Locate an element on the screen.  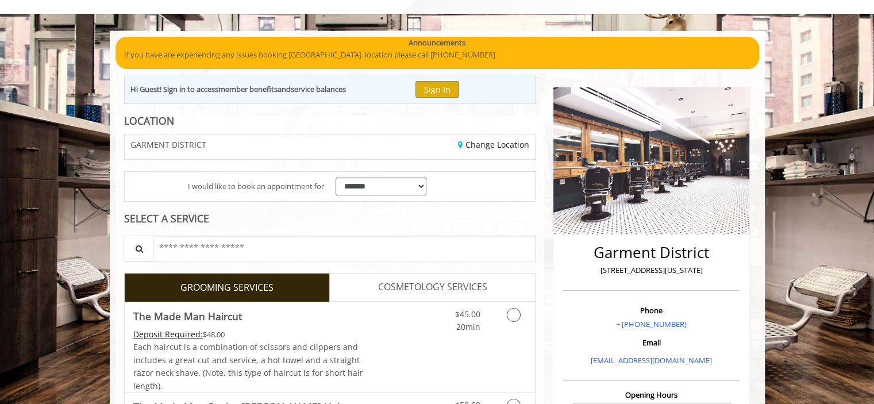
b: The Made Man Haircut is located at coordinates (187, 316).